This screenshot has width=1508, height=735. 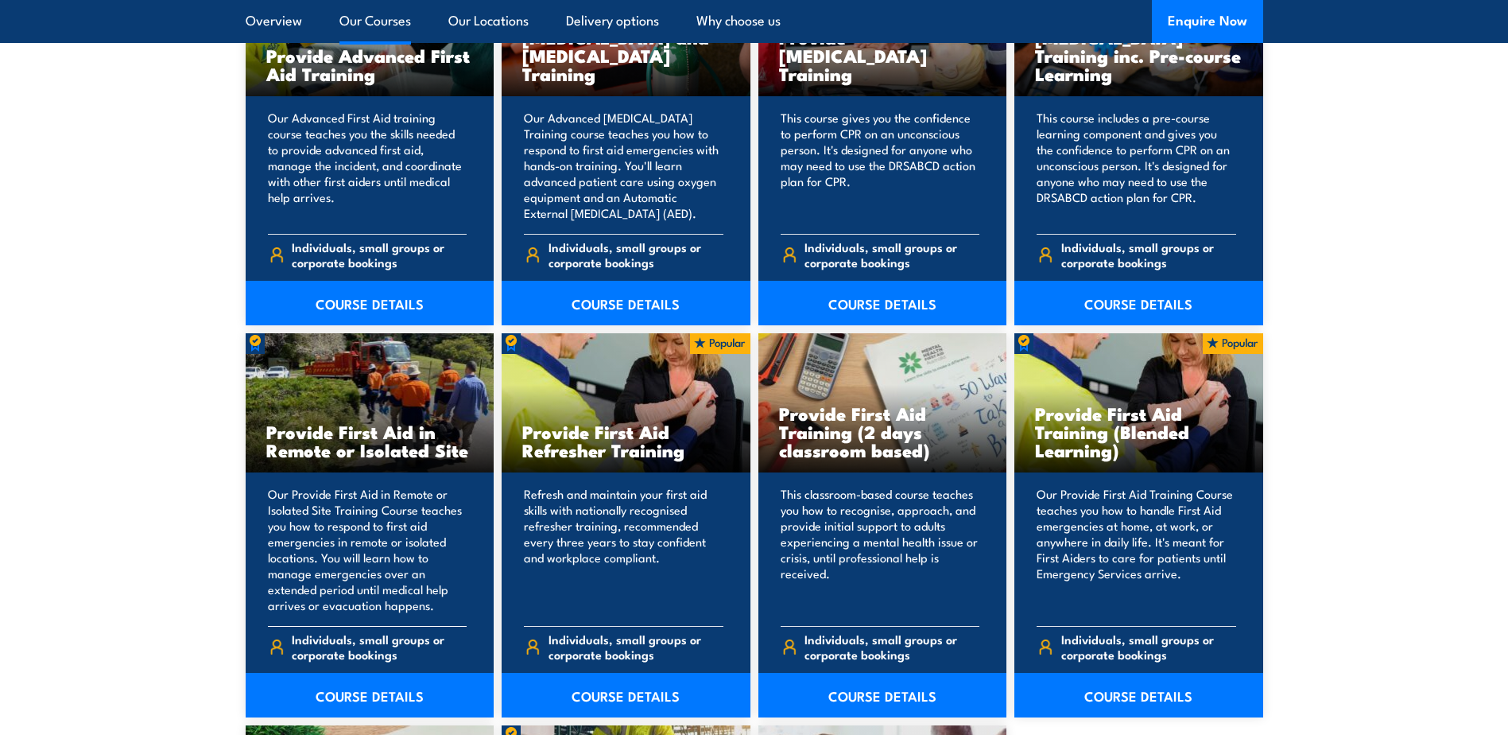 I want to click on p: Our Advanced First Aid training course teaches you the skills needed to provide advanced first ai..., so click(x=367, y=165).